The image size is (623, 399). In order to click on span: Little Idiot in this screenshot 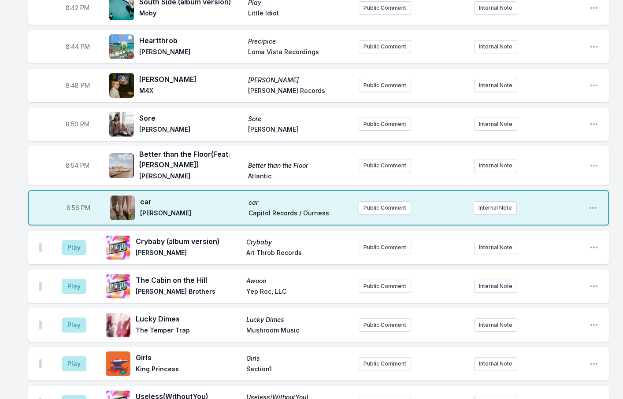, I will do `click(299, 14)`.